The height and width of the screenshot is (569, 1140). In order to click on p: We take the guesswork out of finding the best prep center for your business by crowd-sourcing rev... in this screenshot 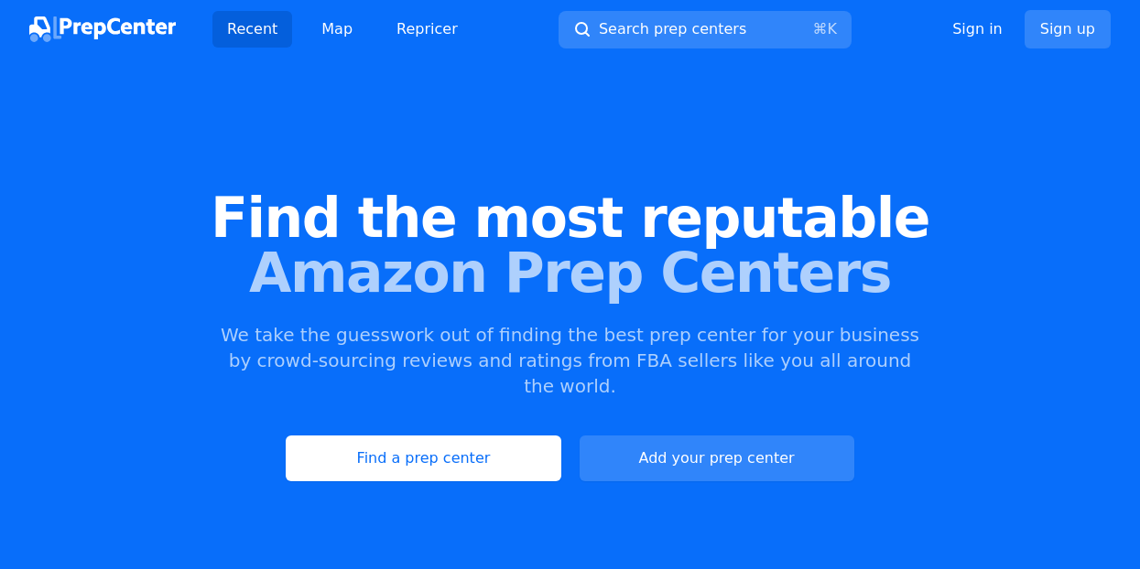, I will do `click(570, 361)`.